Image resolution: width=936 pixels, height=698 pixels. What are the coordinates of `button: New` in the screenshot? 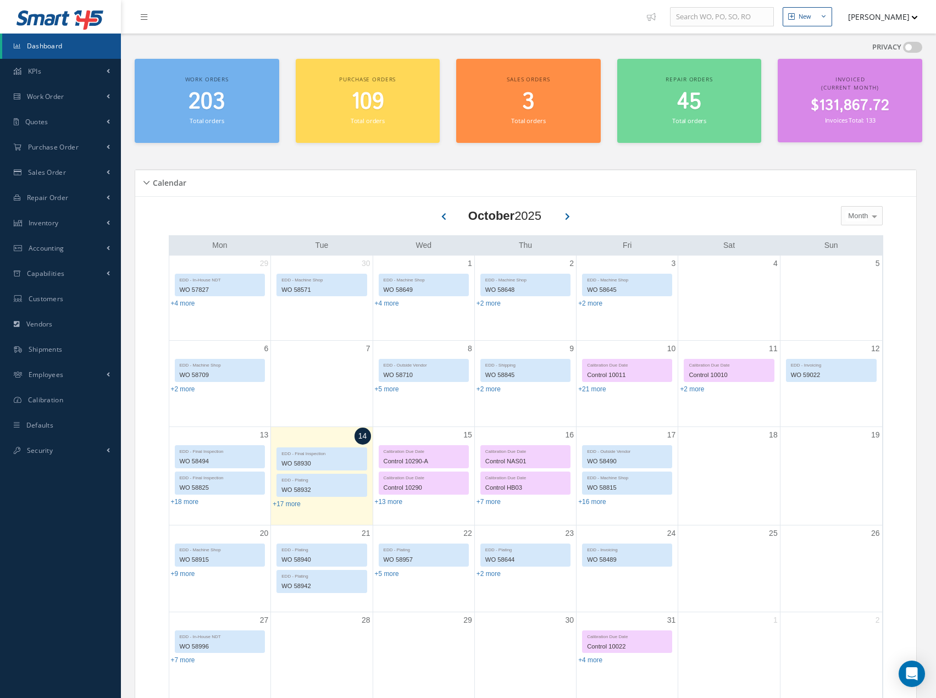 It's located at (807, 16).